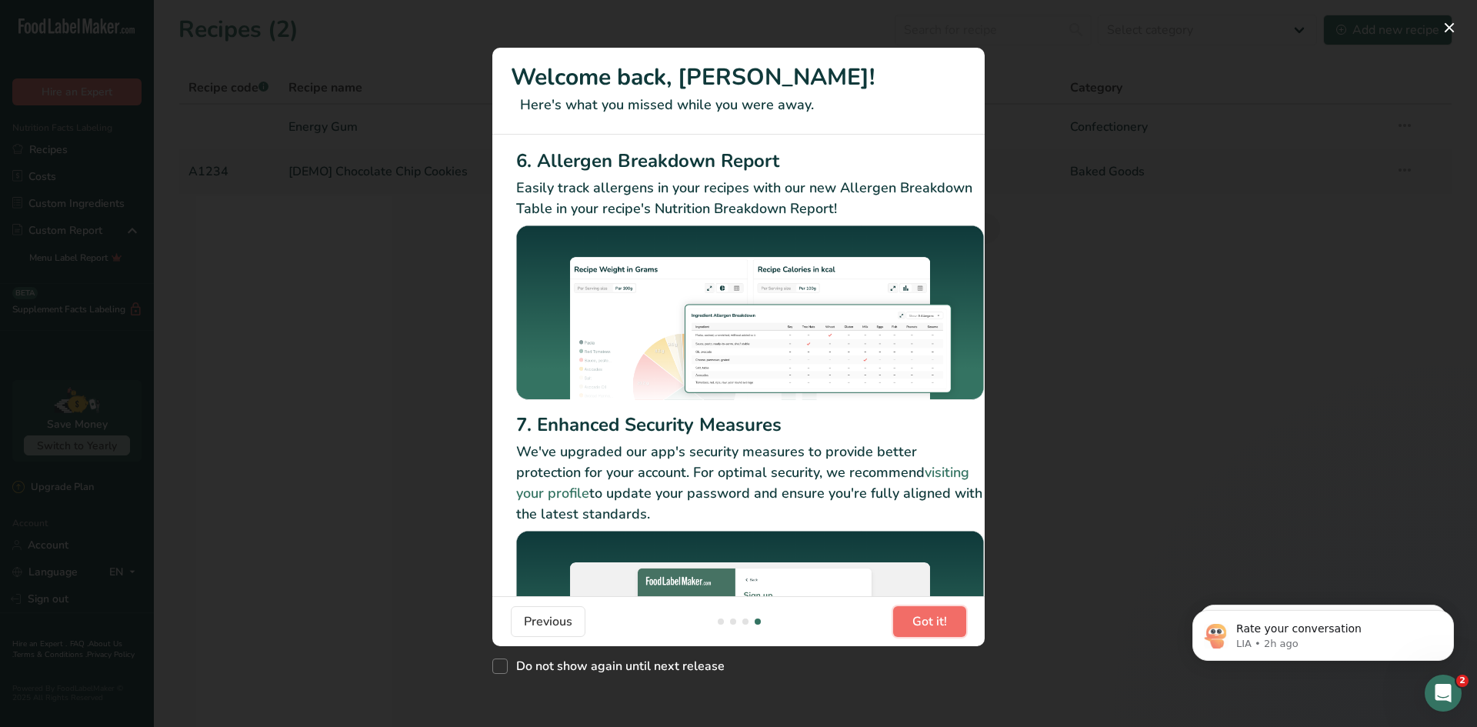  Describe the element at coordinates (750, 315) in the screenshot. I see `img: Allergen Breakdown Report` at that location.